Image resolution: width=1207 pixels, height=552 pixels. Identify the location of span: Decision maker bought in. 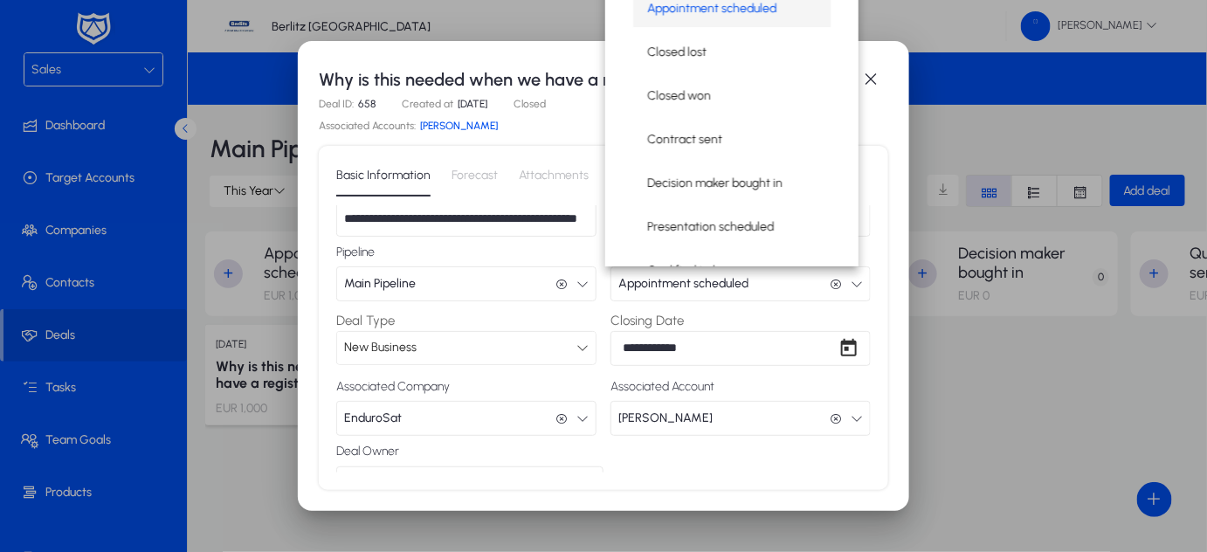
(715, 183).